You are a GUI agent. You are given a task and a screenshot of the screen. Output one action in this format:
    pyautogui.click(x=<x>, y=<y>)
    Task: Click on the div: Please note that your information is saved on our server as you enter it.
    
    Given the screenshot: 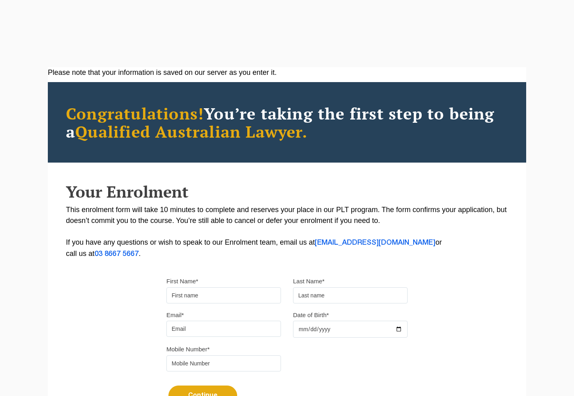 What is the action you would take?
    pyautogui.click(x=287, y=72)
    